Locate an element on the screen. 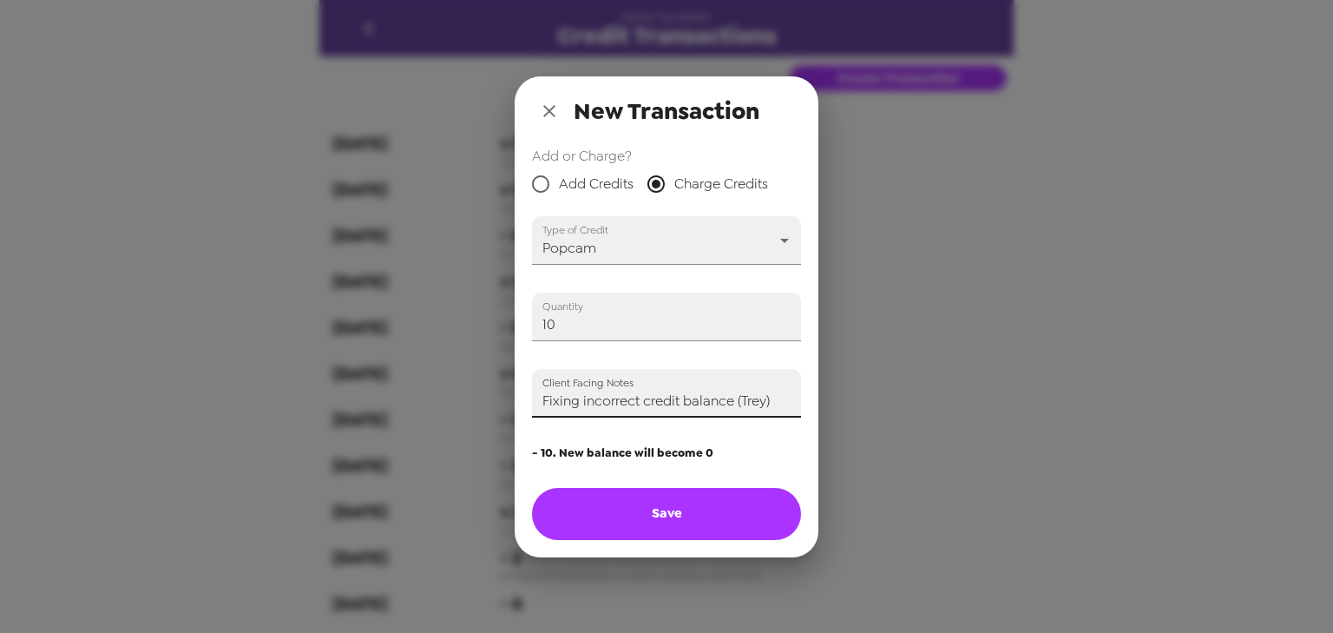  label: Type of Credit is located at coordinates (576, 229).